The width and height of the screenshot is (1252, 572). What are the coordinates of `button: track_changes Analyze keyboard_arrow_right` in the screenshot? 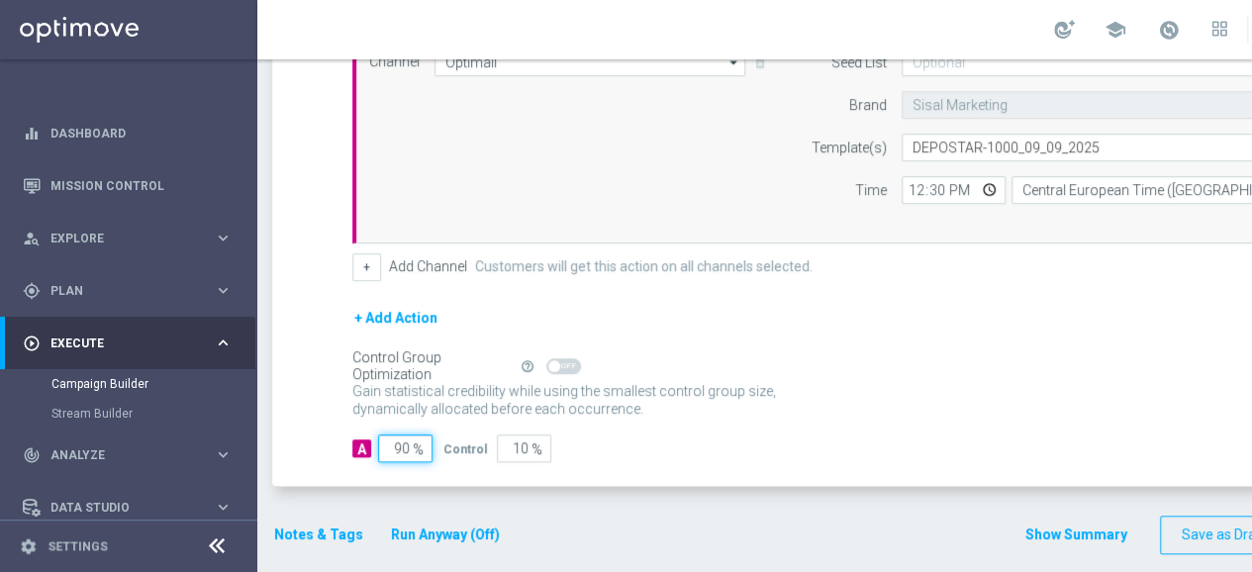 It's located at (128, 455).